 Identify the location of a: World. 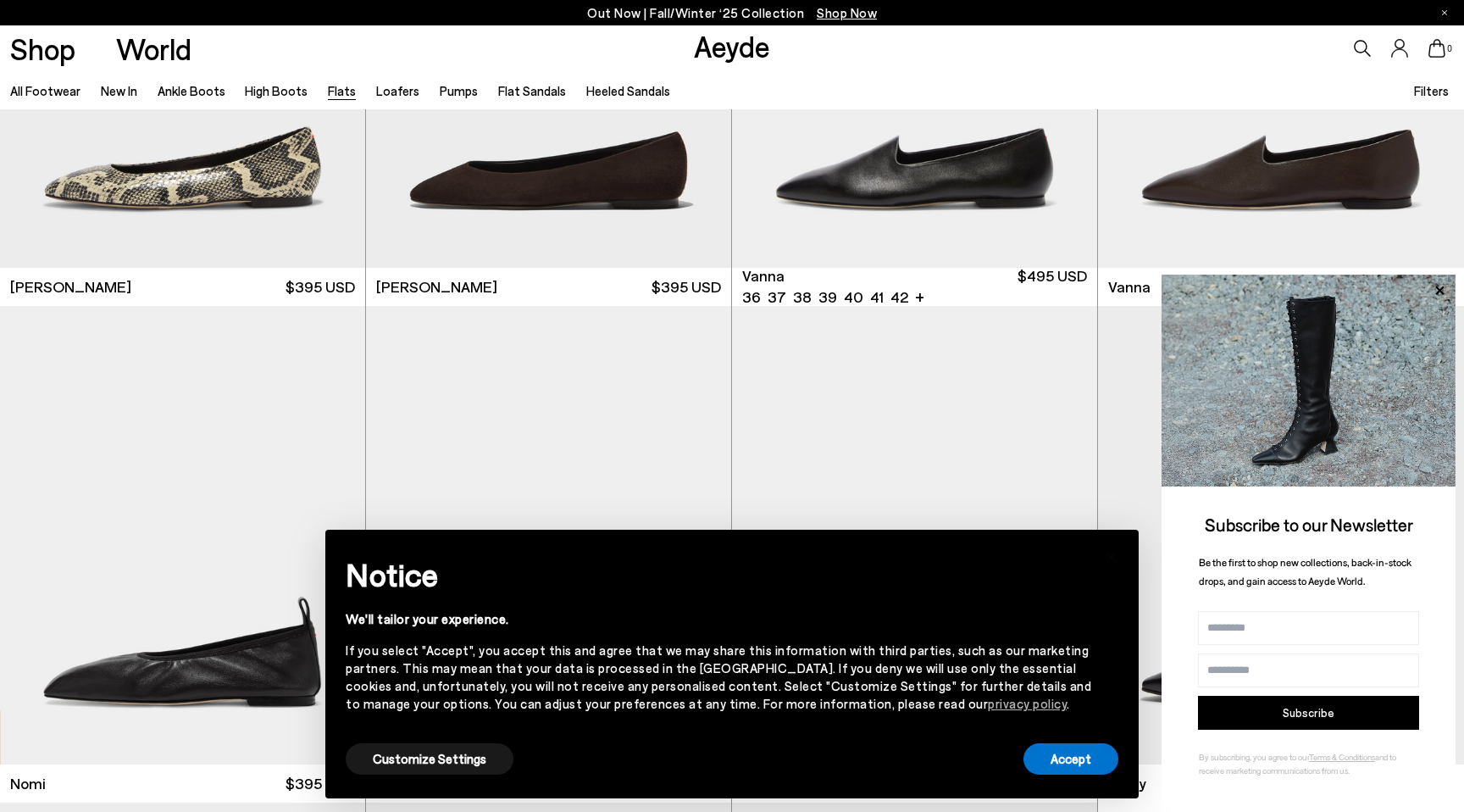
(154, 48).